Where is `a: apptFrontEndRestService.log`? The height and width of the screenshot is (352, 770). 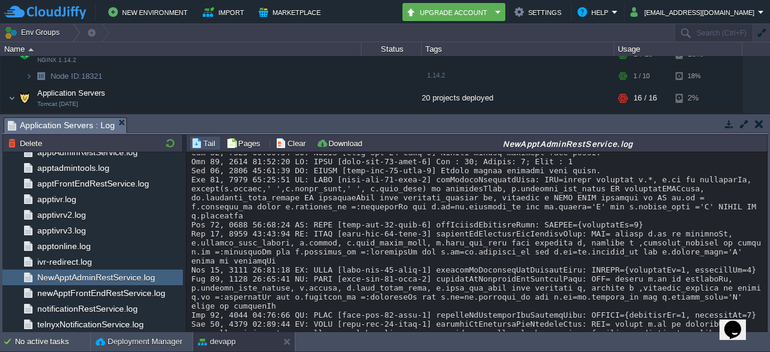 a: apptFrontEndRestService.log is located at coordinates (93, 183).